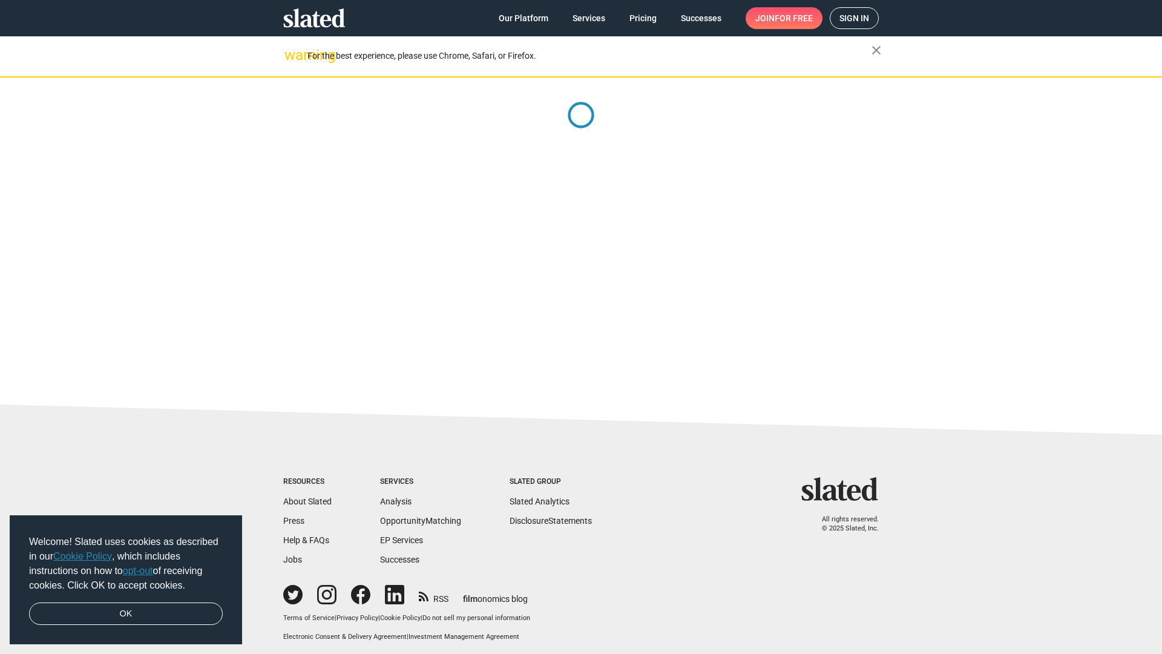  What do you see at coordinates (345, 636) in the screenshot?
I see `a: Electronic Consent & Delivery Agreement` at bounding box center [345, 636].